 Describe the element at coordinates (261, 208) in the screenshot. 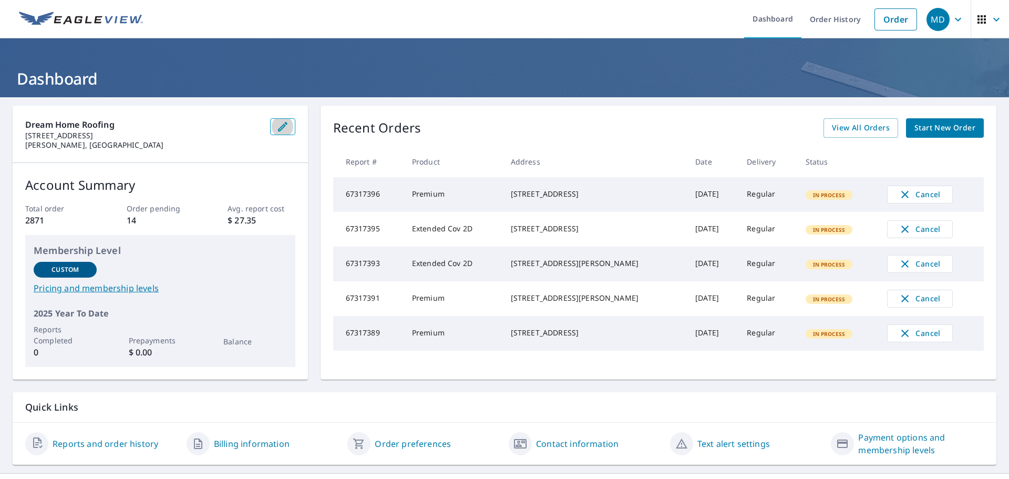

I see `p: Avg. report cost` at that location.